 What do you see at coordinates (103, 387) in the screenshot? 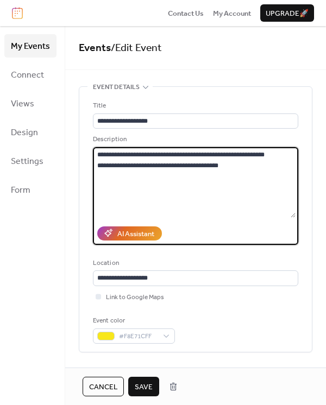
I see `button: Cancel` at bounding box center [103, 387].